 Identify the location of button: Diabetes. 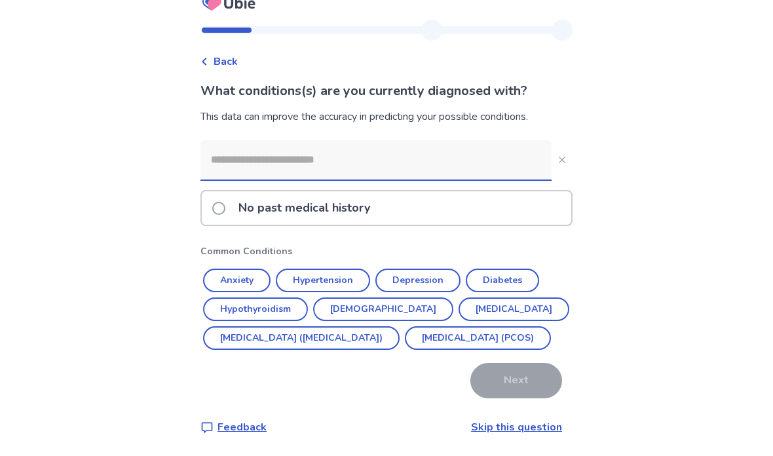
(502, 280).